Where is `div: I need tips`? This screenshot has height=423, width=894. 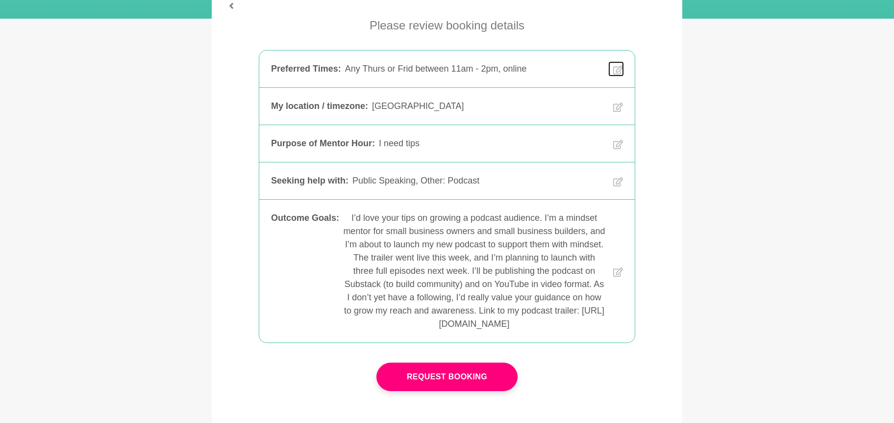 div: I need tips is located at coordinates (492, 143).